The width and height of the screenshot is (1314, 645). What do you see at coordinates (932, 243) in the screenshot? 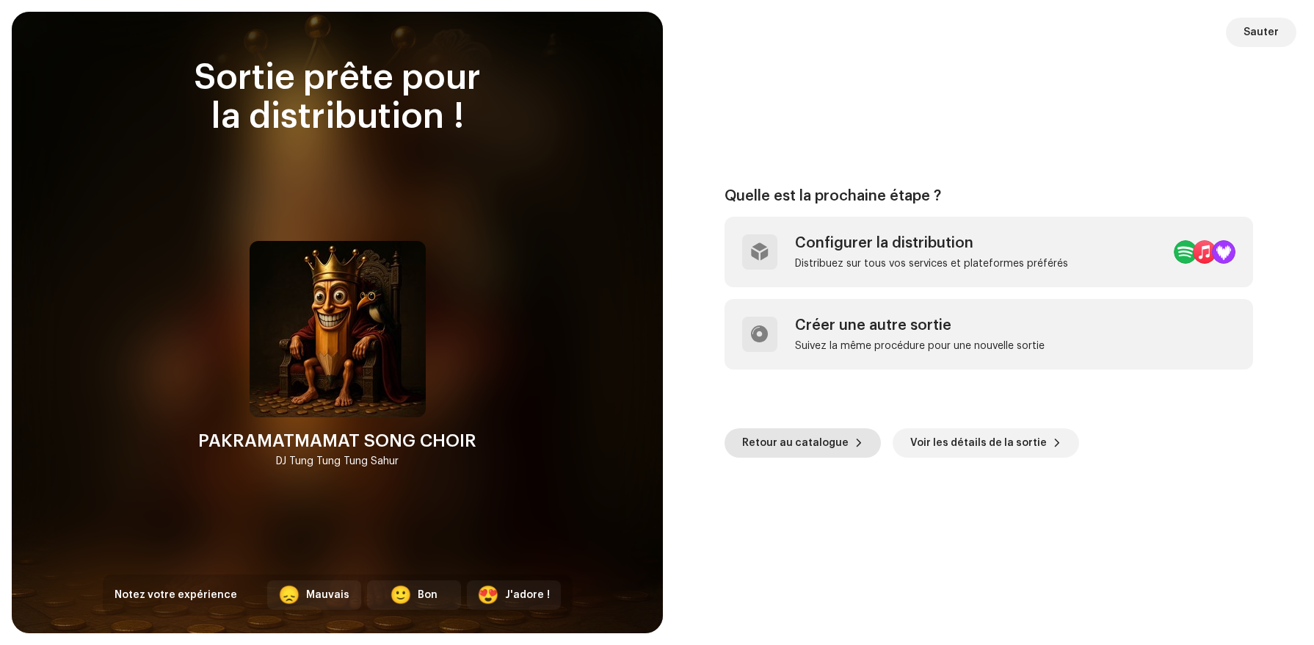
I see `div: Configurer la distribution` at bounding box center [932, 243].